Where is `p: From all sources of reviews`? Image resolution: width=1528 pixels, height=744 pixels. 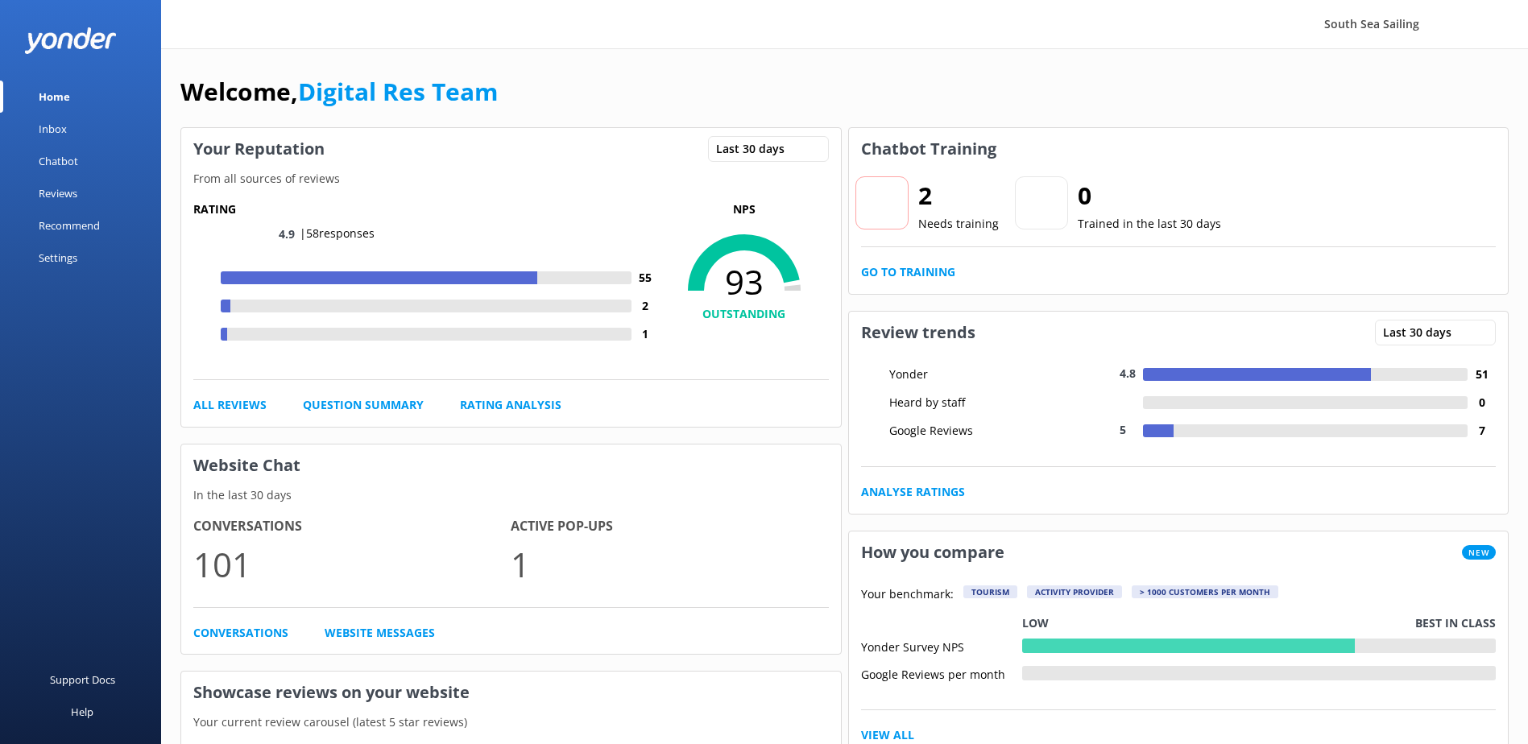
p: From all sources of reviews is located at coordinates (511, 179).